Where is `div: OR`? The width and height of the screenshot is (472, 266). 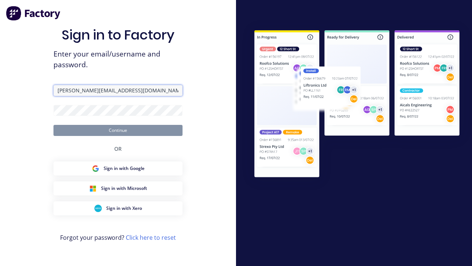 div: OR is located at coordinates (118, 148).